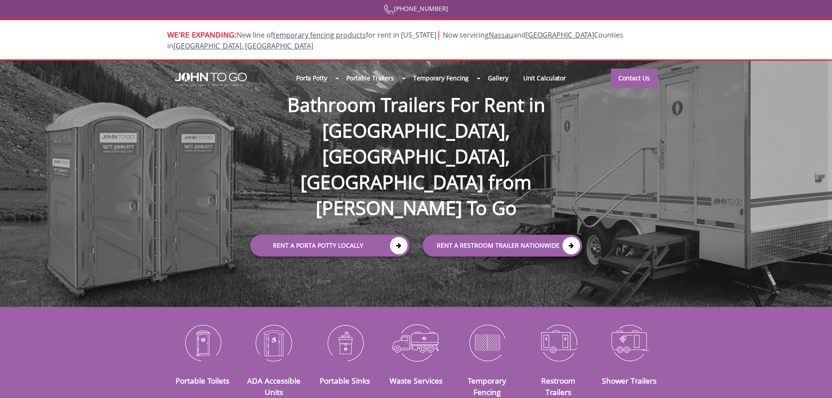 Image resolution: width=832 pixels, height=398 pixels. Describe the element at coordinates (344, 380) in the screenshot. I see `a: Portable Sinks` at that location.